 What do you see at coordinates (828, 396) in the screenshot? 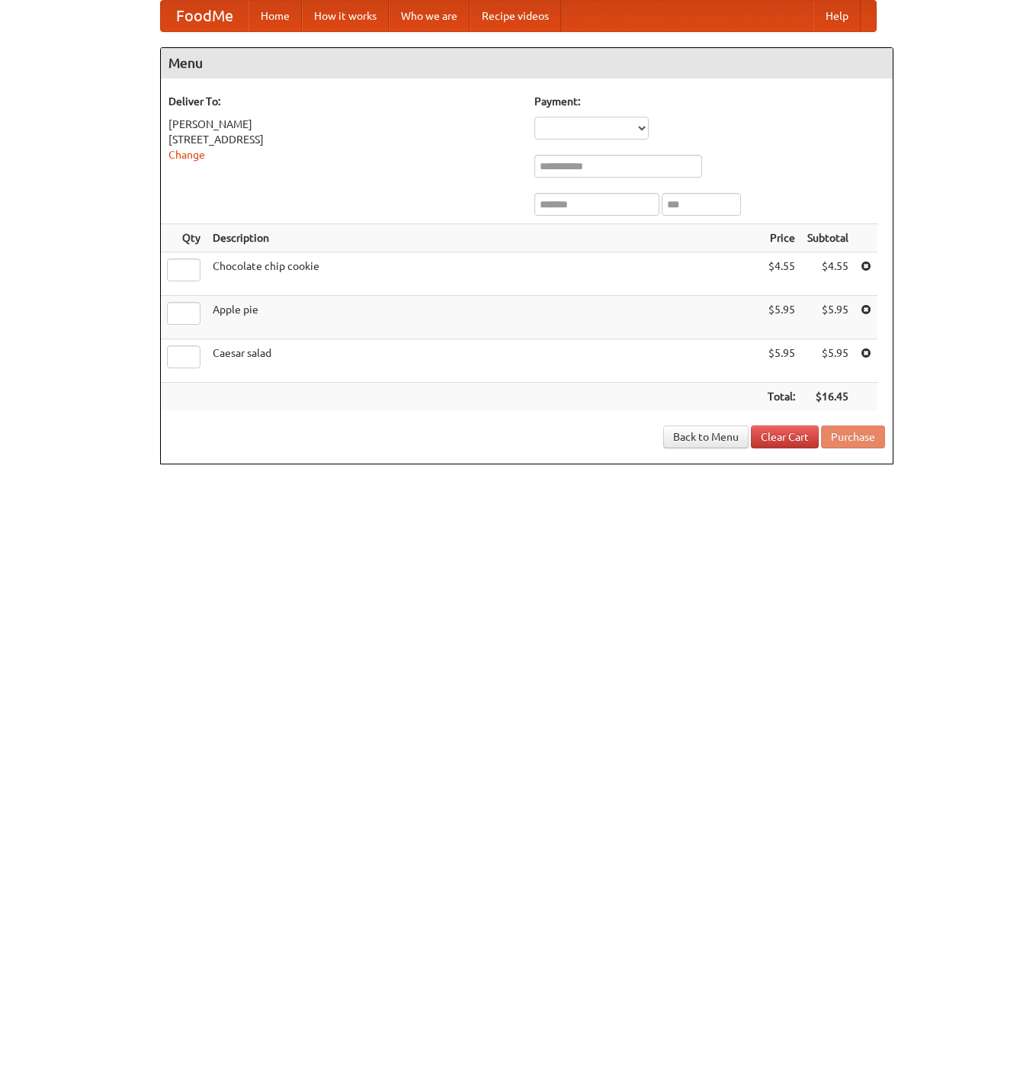
I see `th: $16.45` at bounding box center [828, 396].